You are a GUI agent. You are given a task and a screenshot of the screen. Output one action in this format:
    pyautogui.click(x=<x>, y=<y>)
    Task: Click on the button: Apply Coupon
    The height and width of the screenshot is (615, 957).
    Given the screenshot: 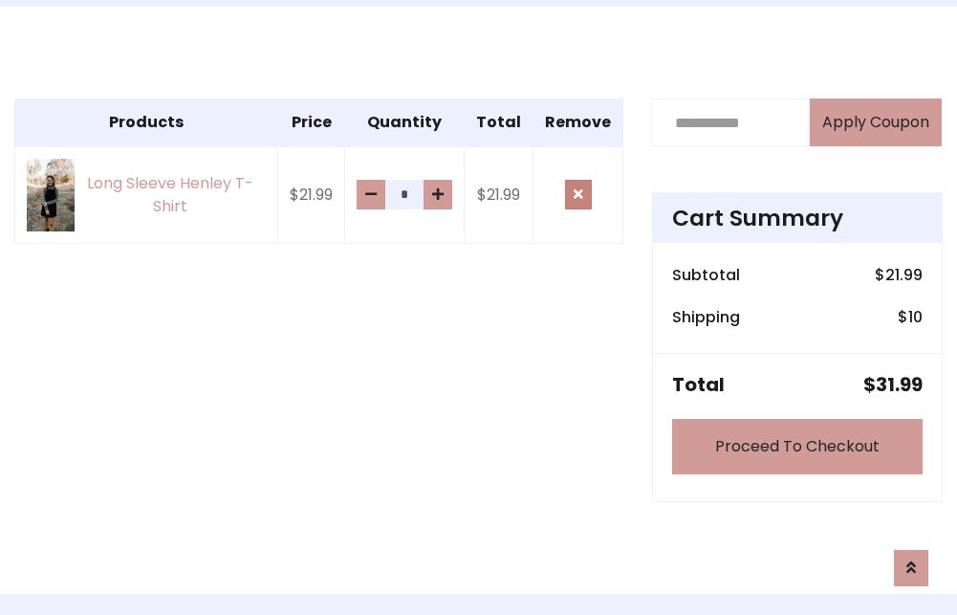 What is the action you would take?
    pyautogui.click(x=875, y=122)
    